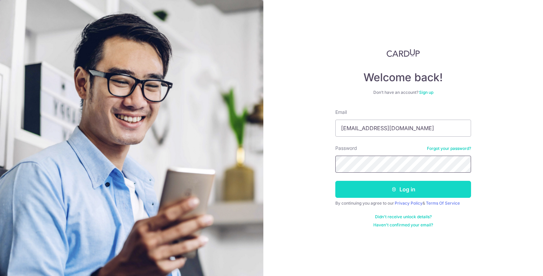 The width and height of the screenshot is (543, 276). Describe the element at coordinates (403, 217) in the screenshot. I see `a: Didn't receive unlock details?` at that location.